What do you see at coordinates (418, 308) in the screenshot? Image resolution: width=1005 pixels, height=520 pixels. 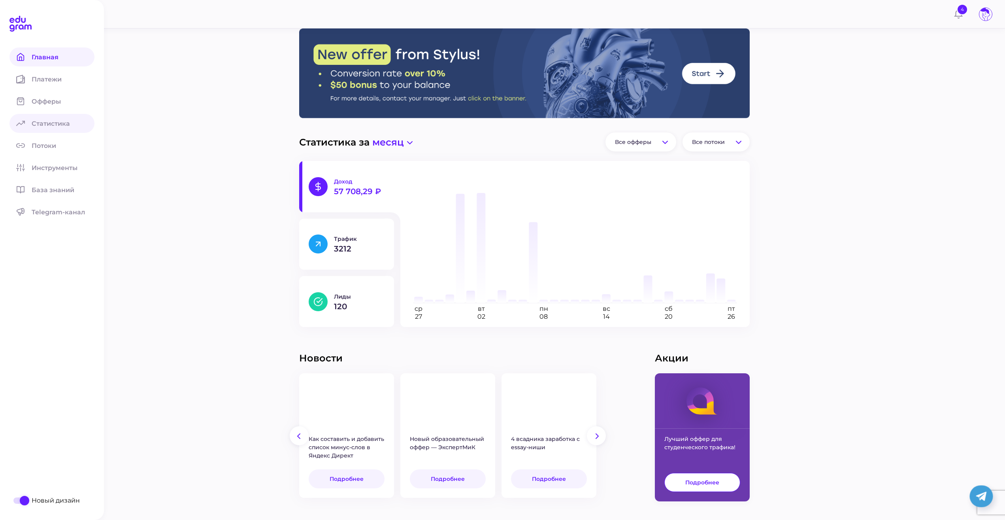 I see `text: ср` at bounding box center [418, 308].